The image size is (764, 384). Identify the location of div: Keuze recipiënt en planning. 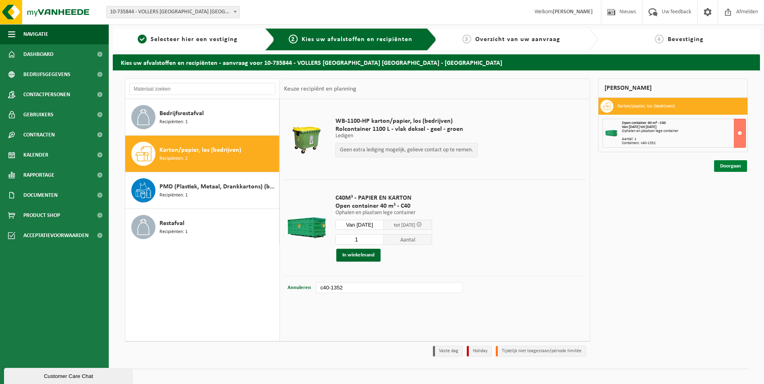
(320, 89).